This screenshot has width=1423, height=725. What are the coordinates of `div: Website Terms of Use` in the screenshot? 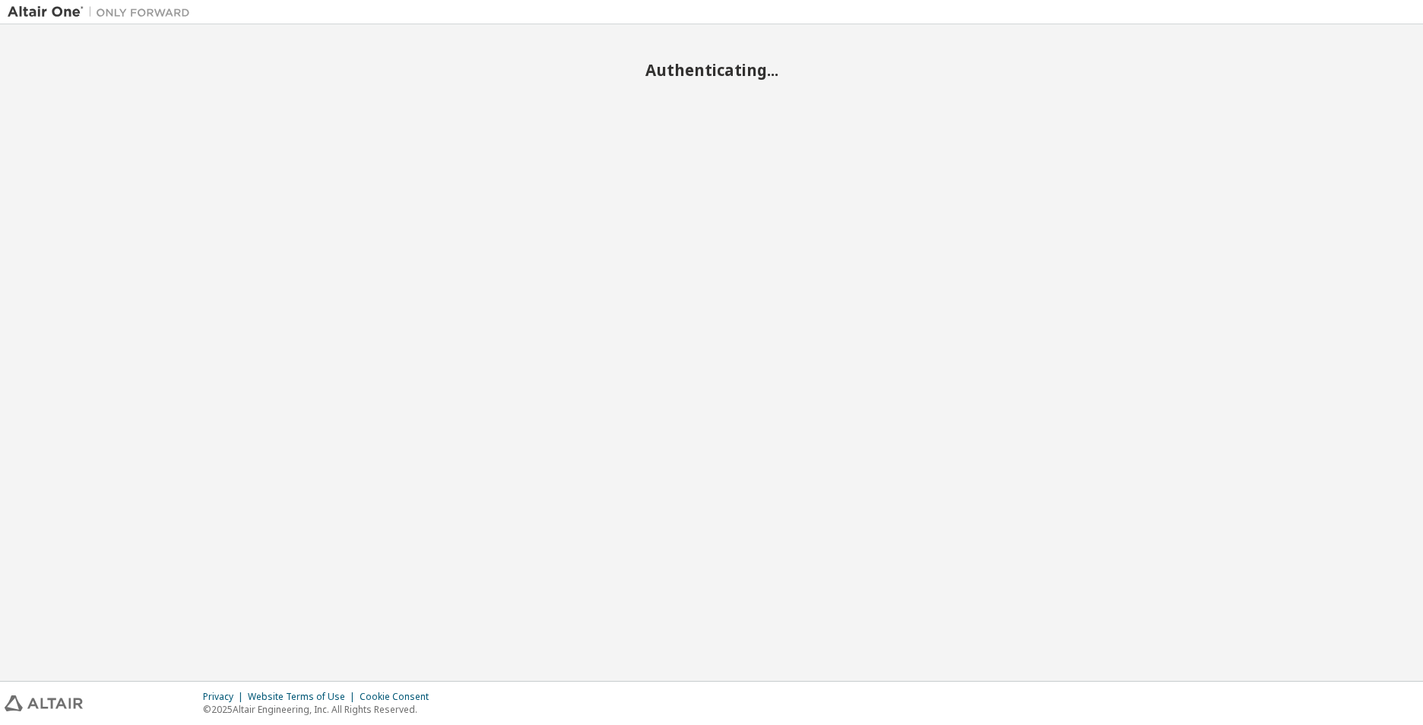 It's located at (303, 697).